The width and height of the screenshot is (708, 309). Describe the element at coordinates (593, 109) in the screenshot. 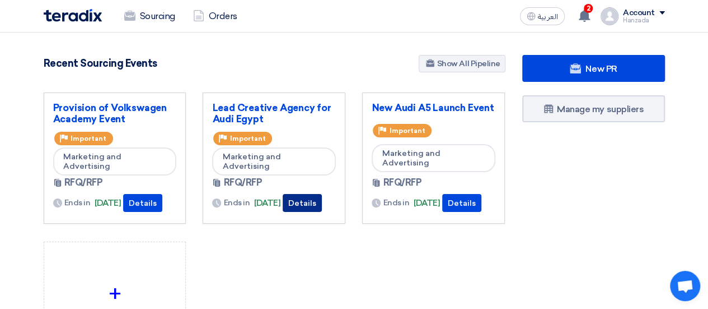

I see `a: Manage my suppliers` at that location.